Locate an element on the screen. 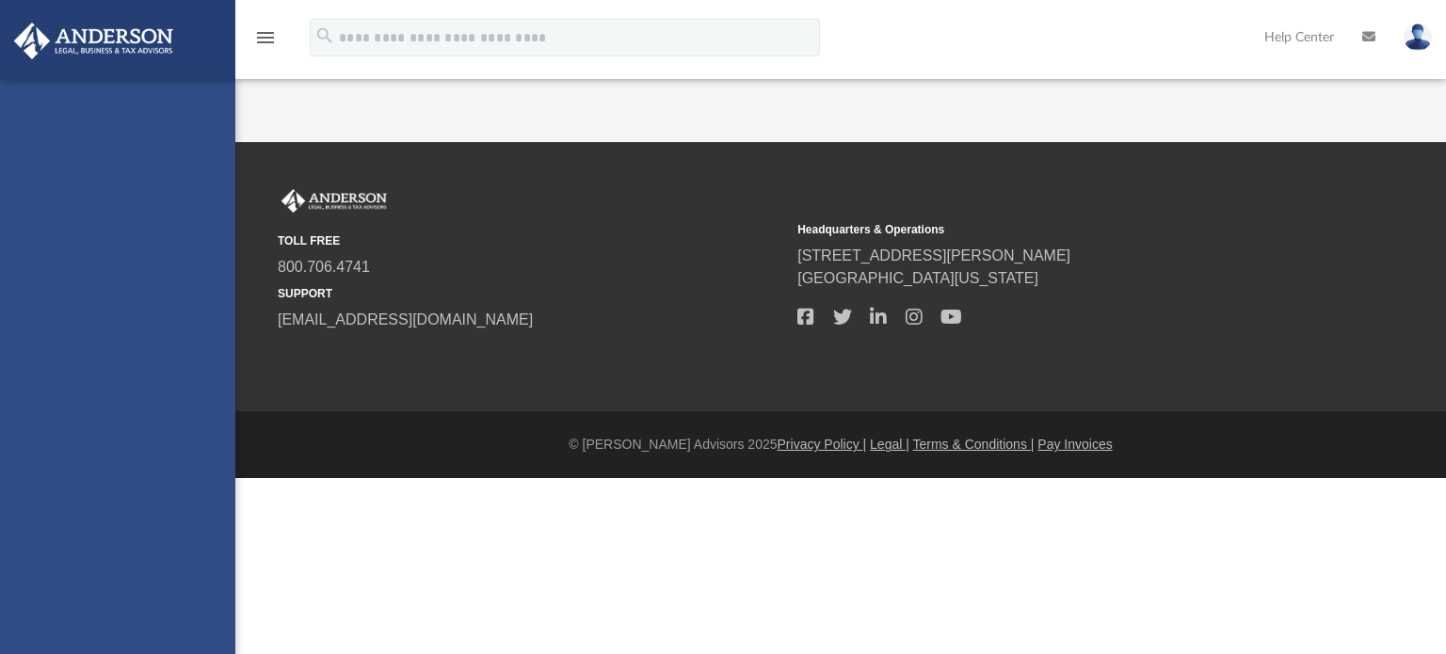 The width and height of the screenshot is (1446, 654). i: search is located at coordinates (325, 36).